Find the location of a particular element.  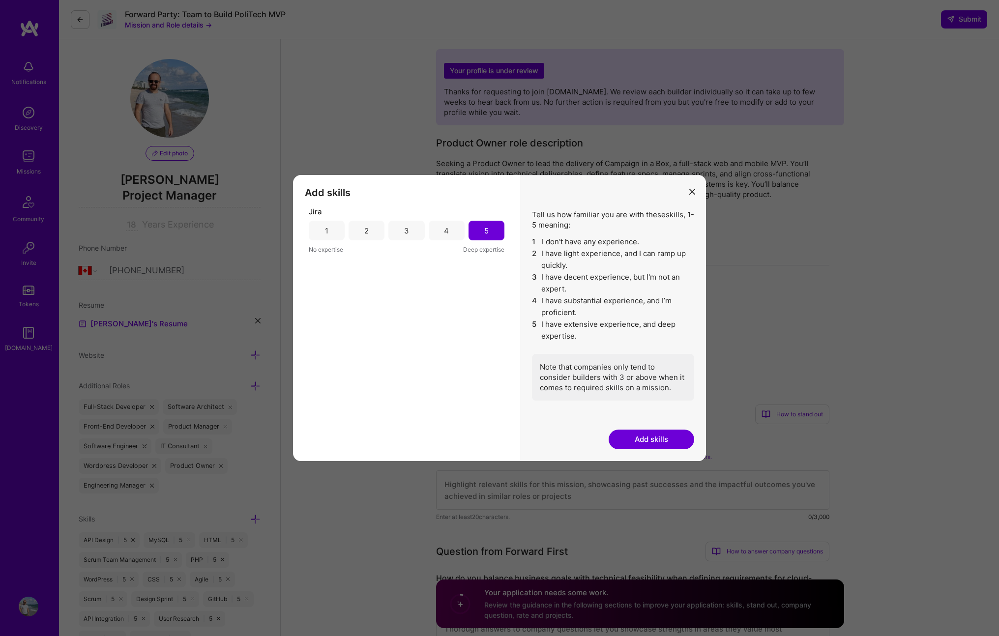

li: I have extensive experience, and deep expertise. is located at coordinates (613, 330).